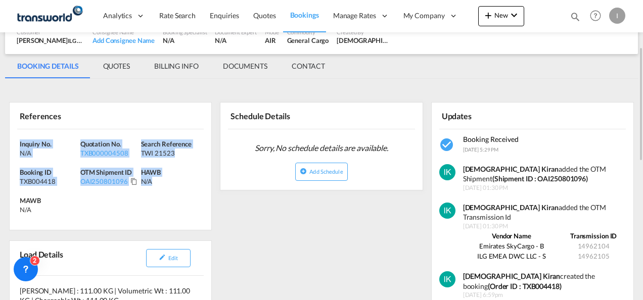 The image size is (643, 300). What do you see at coordinates (35, 172) in the screenshot?
I see `span: Booking ID` at bounding box center [35, 172].